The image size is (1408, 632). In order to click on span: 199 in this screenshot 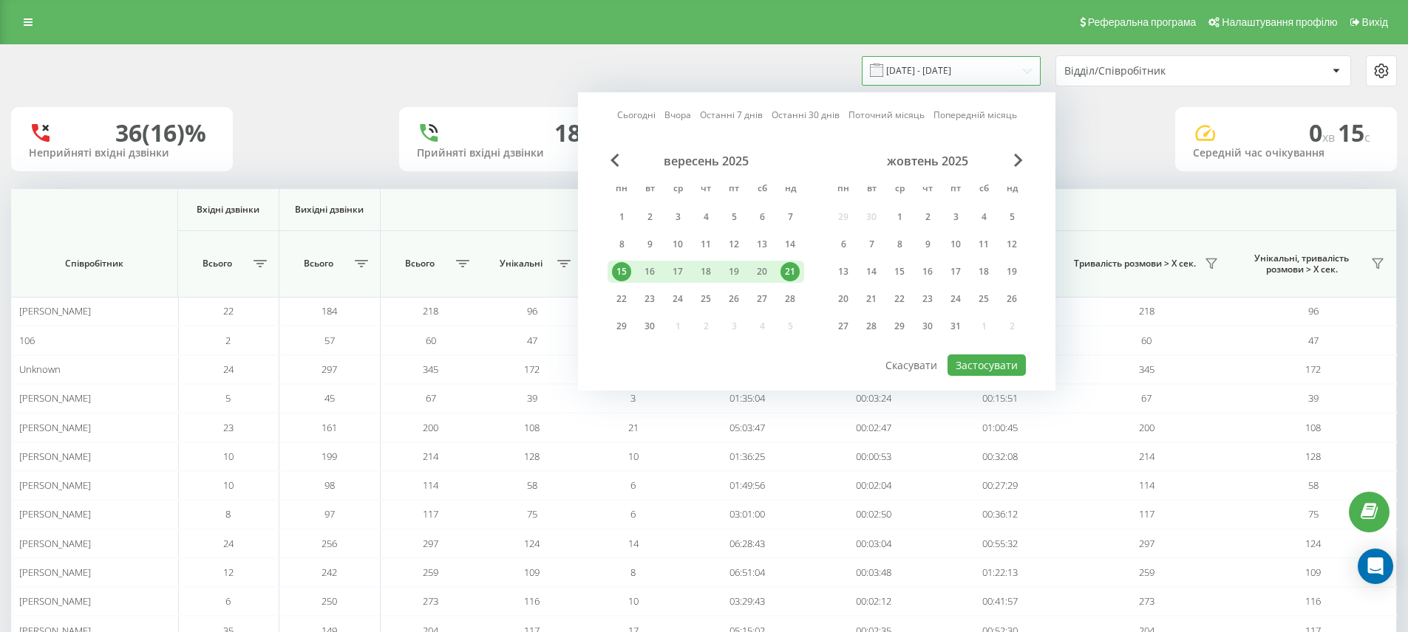, I will do `click(329, 457)`.